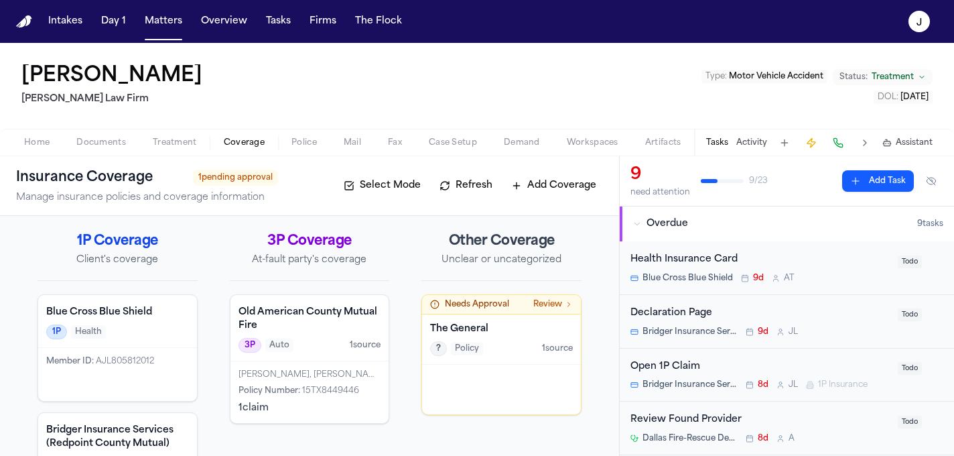 The image size is (954, 456). Describe the element at coordinates (88, 332) in the screenshot. I see `span: Health` at that location.